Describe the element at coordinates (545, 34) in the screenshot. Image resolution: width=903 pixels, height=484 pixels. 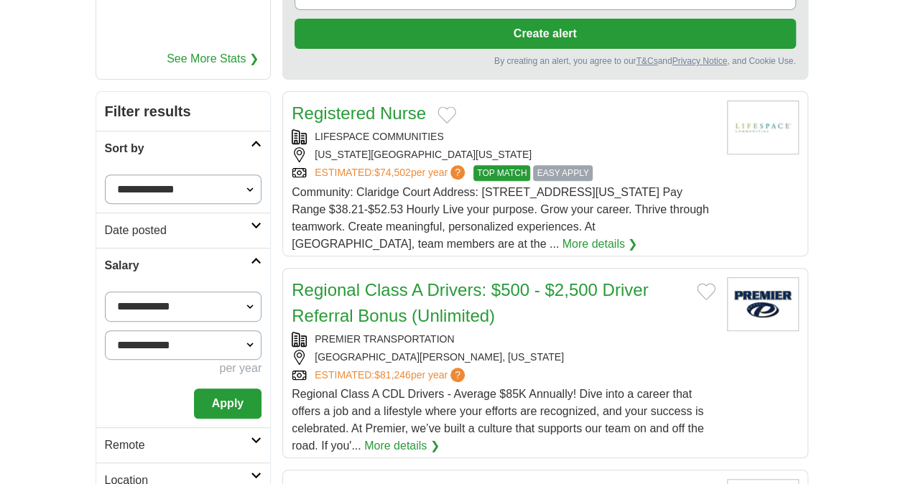
I see `button: Create alert` at that location.